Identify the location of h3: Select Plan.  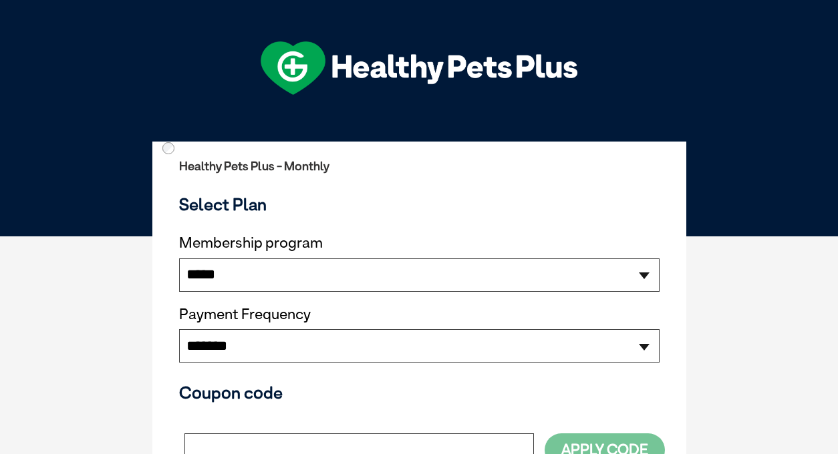
(419, 205).